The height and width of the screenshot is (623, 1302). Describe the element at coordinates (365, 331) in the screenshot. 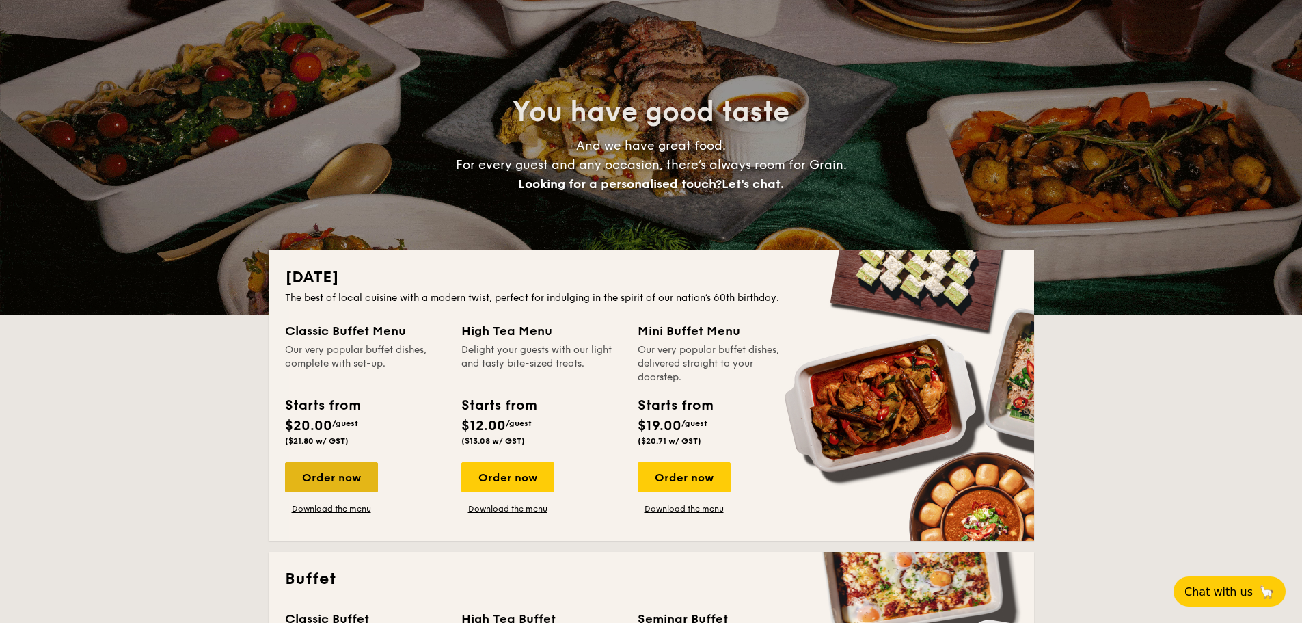

I see `div: Classic Buffet Menu` at that location.